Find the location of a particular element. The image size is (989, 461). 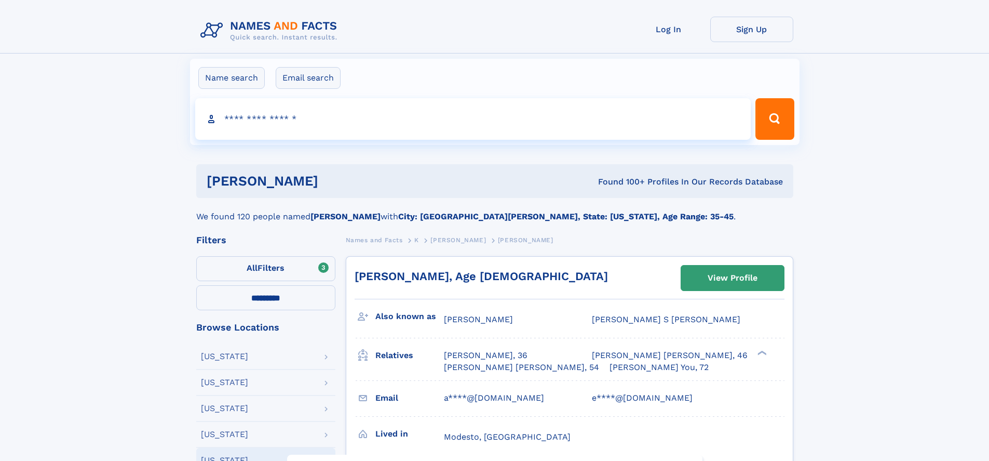

h3: Relatives is located at coordinates (410, 355).